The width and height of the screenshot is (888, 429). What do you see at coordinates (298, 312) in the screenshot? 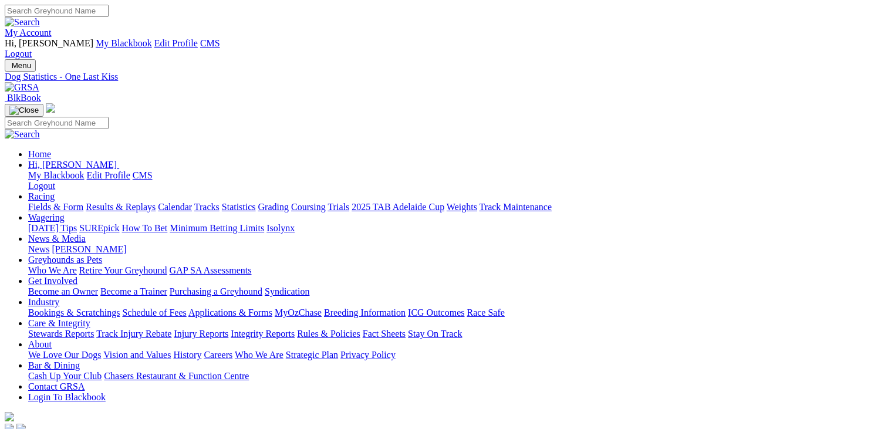
I see `a: MyOzChase` at bounding box center [298, 312].